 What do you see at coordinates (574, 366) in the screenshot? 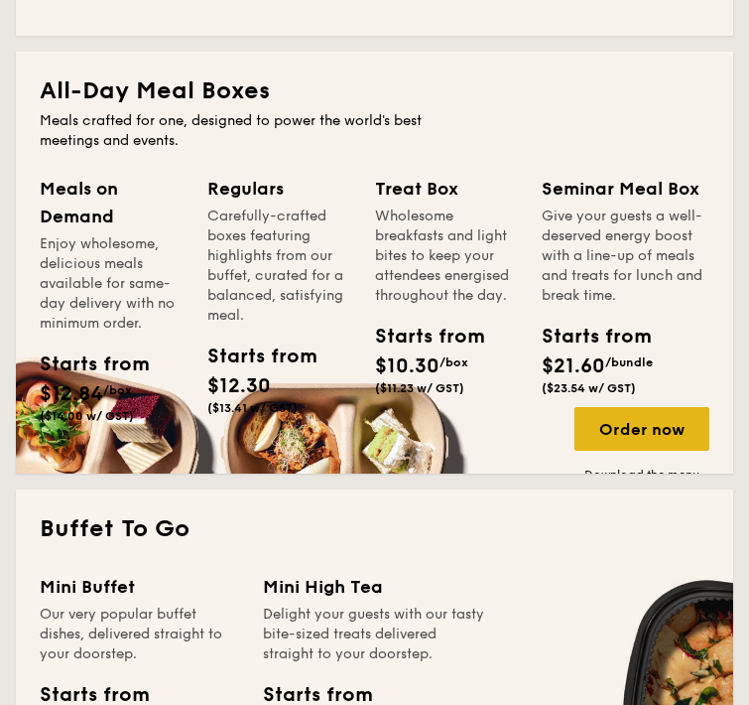
I see `span: $21.60` at bounding box center [574, 366].